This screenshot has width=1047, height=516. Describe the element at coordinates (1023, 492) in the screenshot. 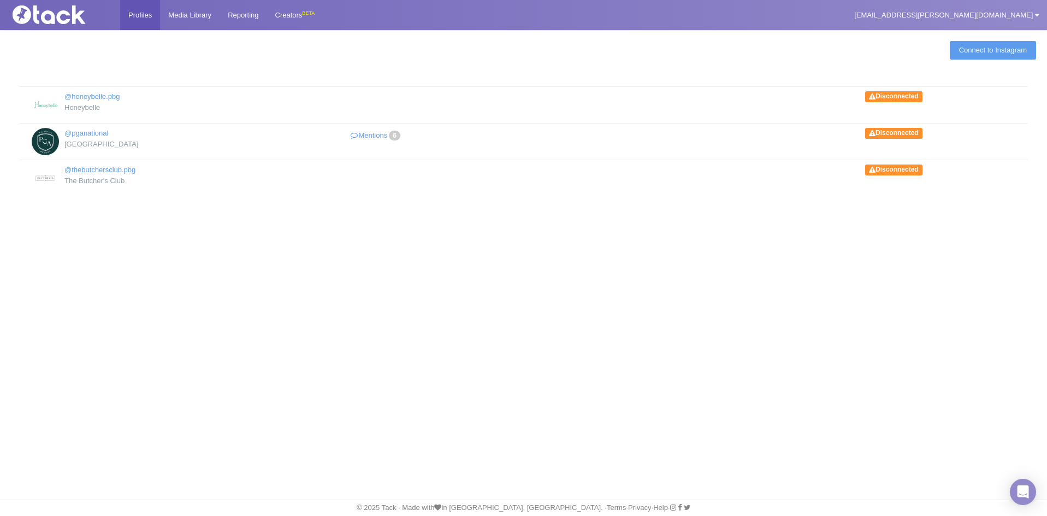

I see `div: Open Intercom Messenger` at that location.